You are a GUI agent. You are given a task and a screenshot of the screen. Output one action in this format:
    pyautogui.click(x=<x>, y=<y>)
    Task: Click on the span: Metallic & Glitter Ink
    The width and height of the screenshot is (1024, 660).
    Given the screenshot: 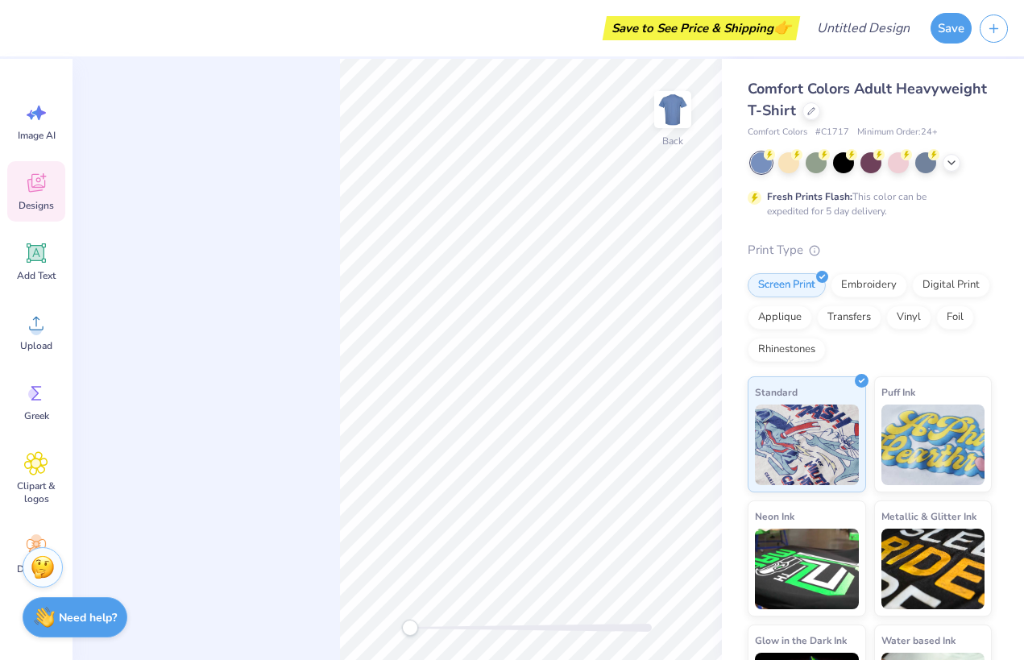 What is the action you would take?
    pyautogui.click(x=929, y=515)
    